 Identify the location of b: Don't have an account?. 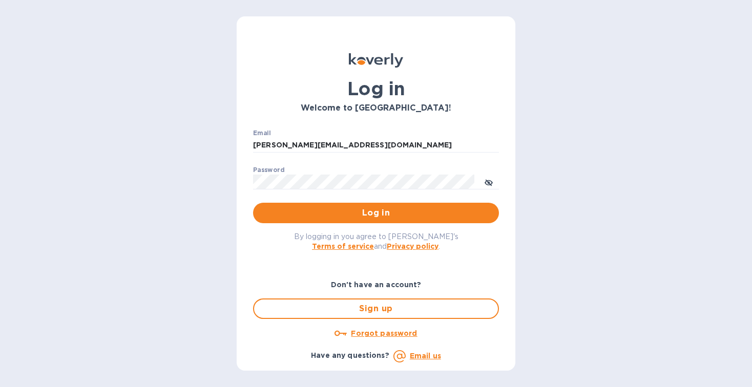
(376, 285).